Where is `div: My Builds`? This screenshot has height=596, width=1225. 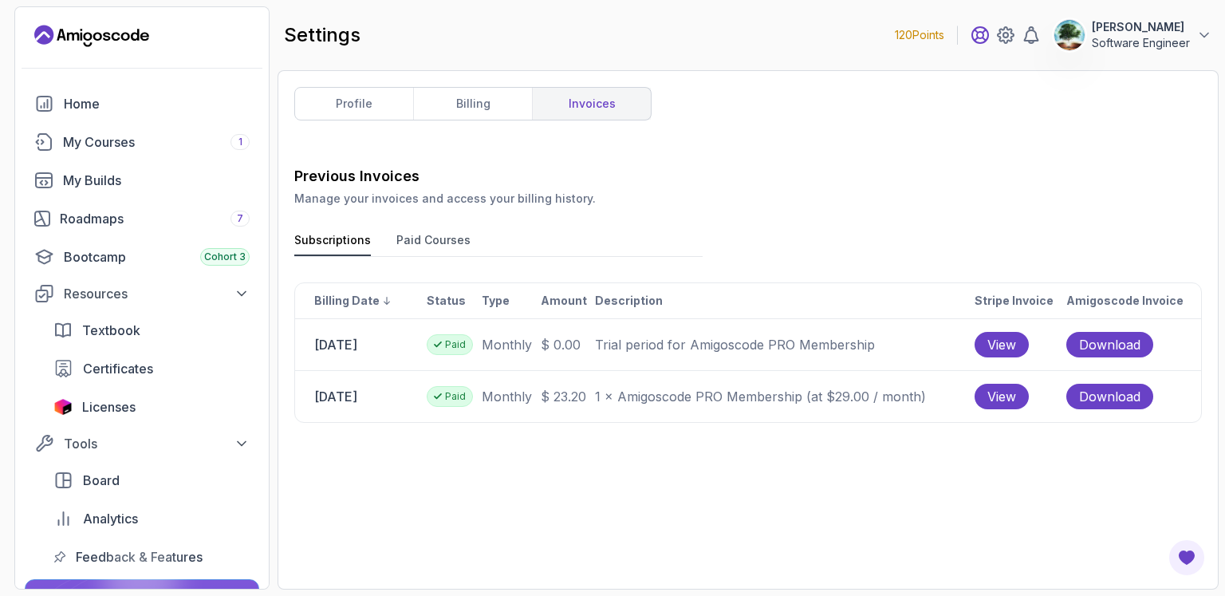 div: My Builds is located at coordinates (156, 180).